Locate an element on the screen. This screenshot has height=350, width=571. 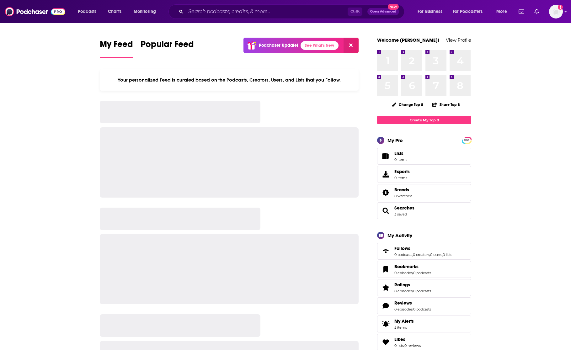
span: New is located at coordinates (394, 7).